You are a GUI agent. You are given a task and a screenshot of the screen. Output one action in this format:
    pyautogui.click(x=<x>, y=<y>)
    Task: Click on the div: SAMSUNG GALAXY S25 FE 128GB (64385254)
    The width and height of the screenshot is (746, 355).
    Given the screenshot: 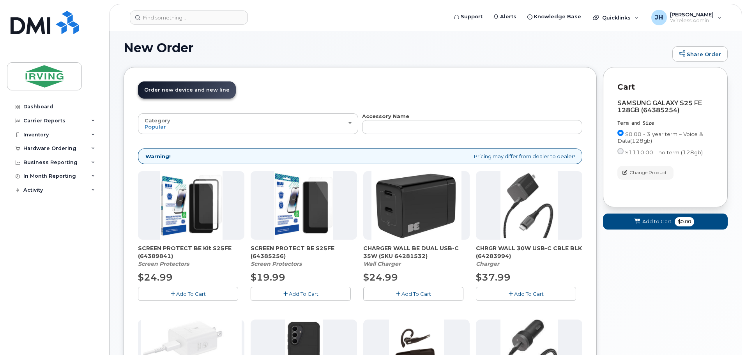 What is the action you would take?
    pyautogui.click(x=665, y=107)
    